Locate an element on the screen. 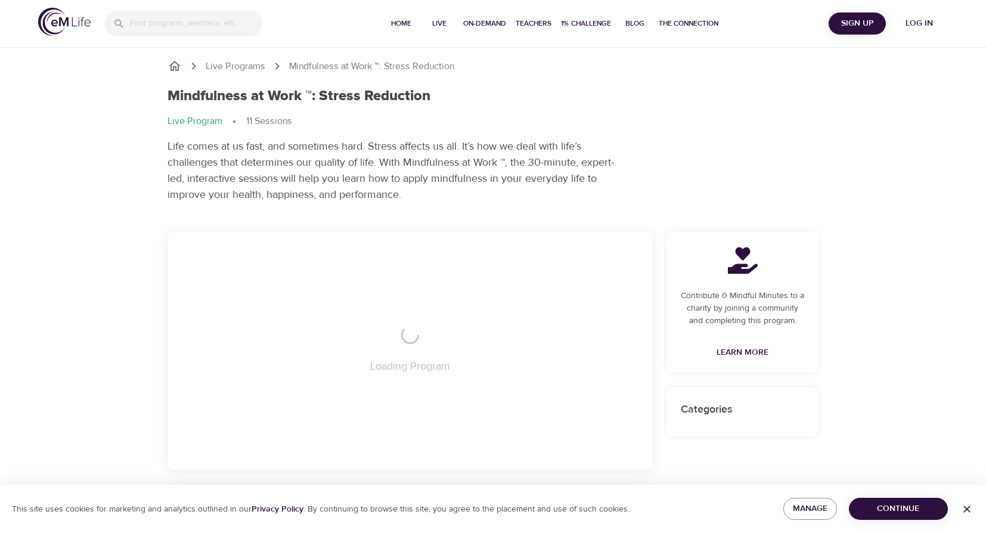  span: Blog is located at coordinates (635, 23).